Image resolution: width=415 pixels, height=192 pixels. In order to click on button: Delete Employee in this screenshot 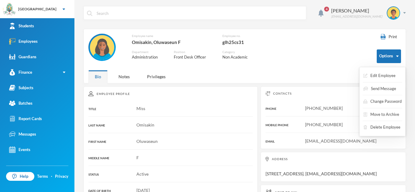, I will do `click(382, 128)`.